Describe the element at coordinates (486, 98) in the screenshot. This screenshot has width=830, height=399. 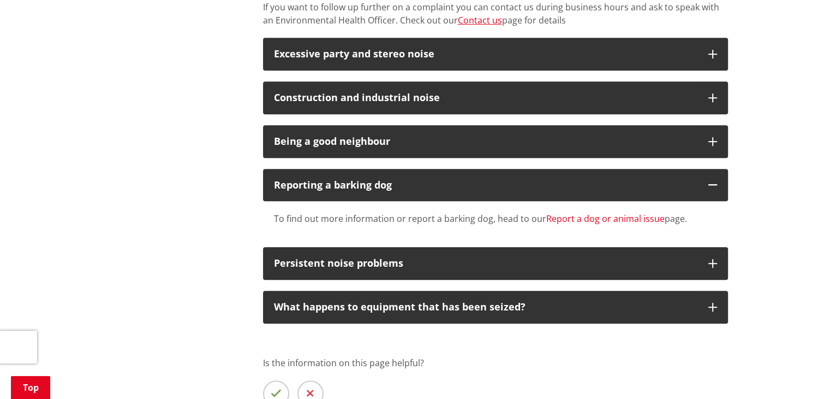
I see `div: Construction and industrial noise` at that location.